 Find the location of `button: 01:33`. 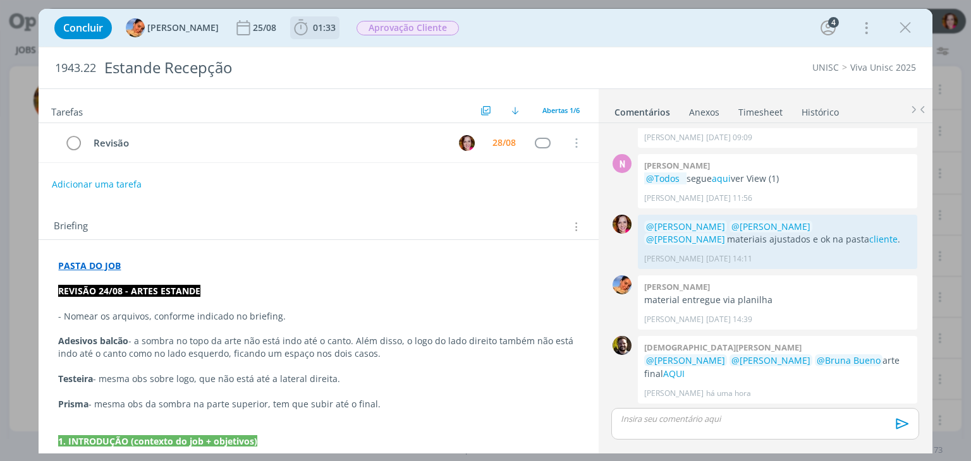

button: 01:33 is located at coordinates (315, 28).